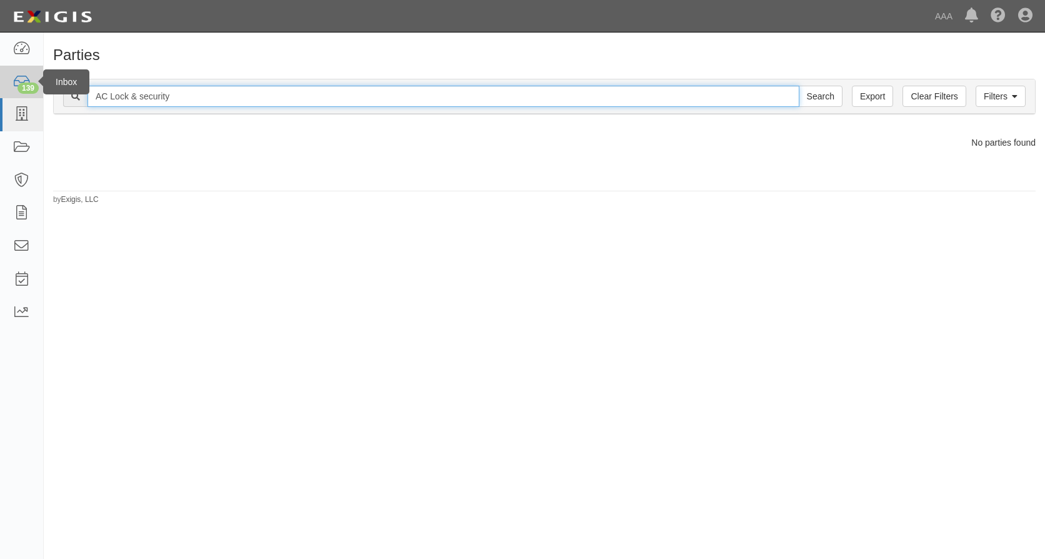 The height and width of the screenshot is (559, 1045). I want to click on a: AAA, so click(944, 16).